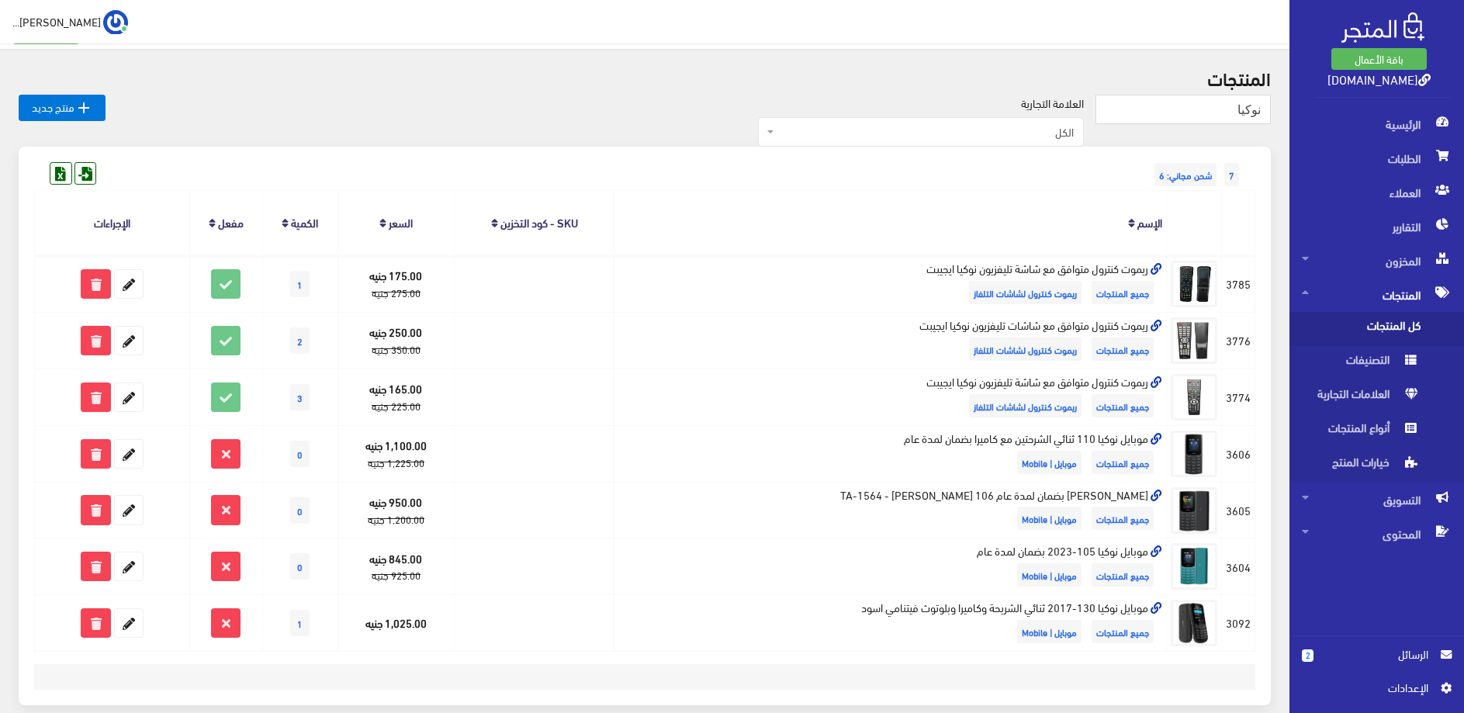 The width and height of the screenshot is (1464, 713). What do you see at coordinates (1376, 691) in the screenshot?
I see `a: اﻹعدادات` at bounding box center [1376, 691].